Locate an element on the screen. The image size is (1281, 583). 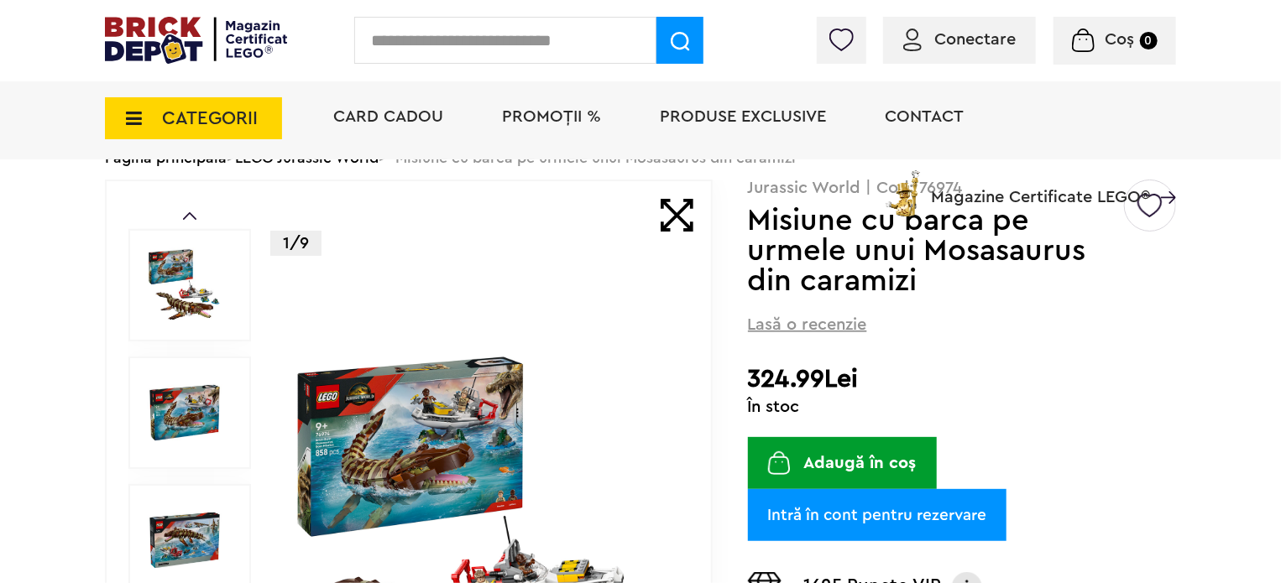
a: Magazine Certificate LEGO® is located at coordinates (1163, 175).